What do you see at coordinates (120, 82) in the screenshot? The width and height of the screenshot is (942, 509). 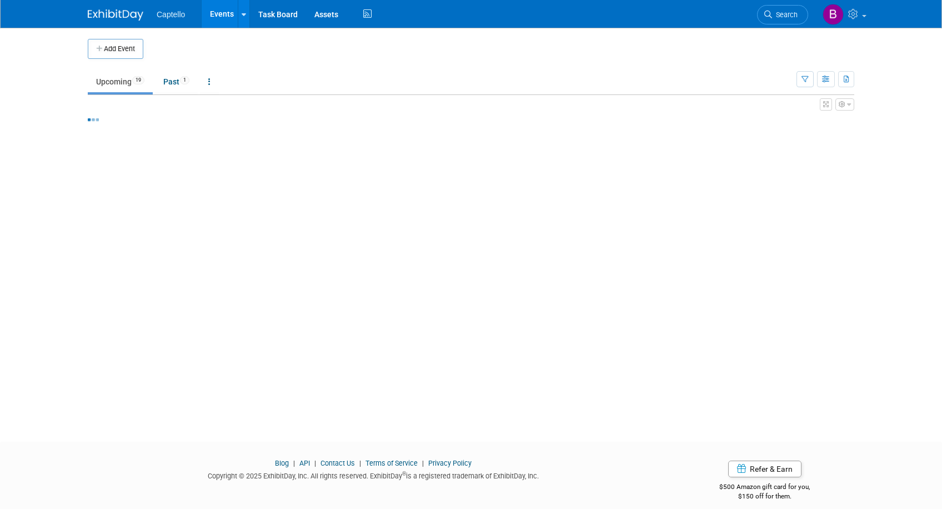 I see `a: Upcoming19` at bounding box center [120, 82].